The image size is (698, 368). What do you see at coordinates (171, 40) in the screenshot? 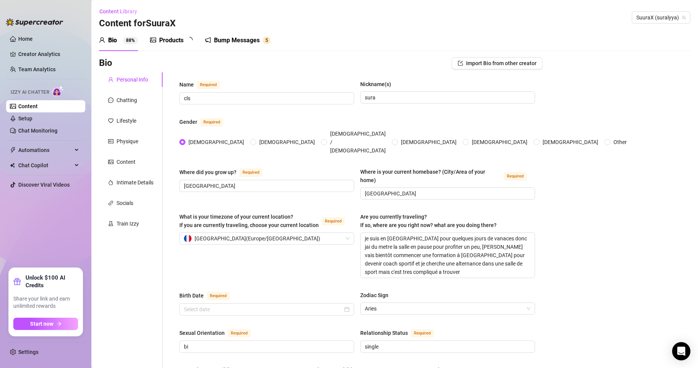
I see `div: Products` at bounding box center [171, 40].